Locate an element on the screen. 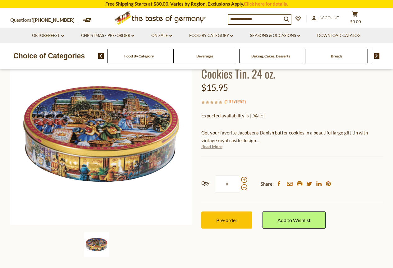  a: Add to Wishlist is located at coordinates (294, 220).